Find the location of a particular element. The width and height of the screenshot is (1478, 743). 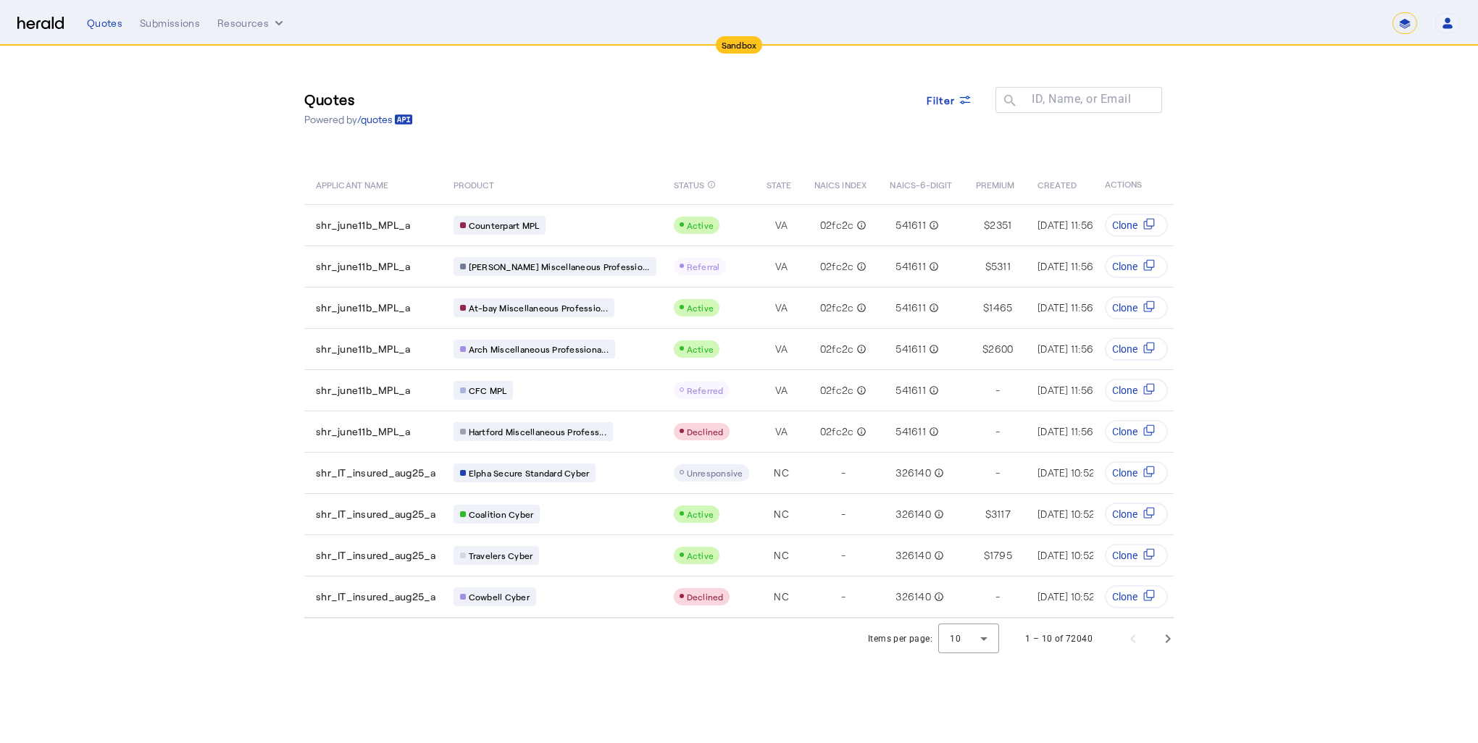

span: 1795 is located at coordinates (1001, 556).